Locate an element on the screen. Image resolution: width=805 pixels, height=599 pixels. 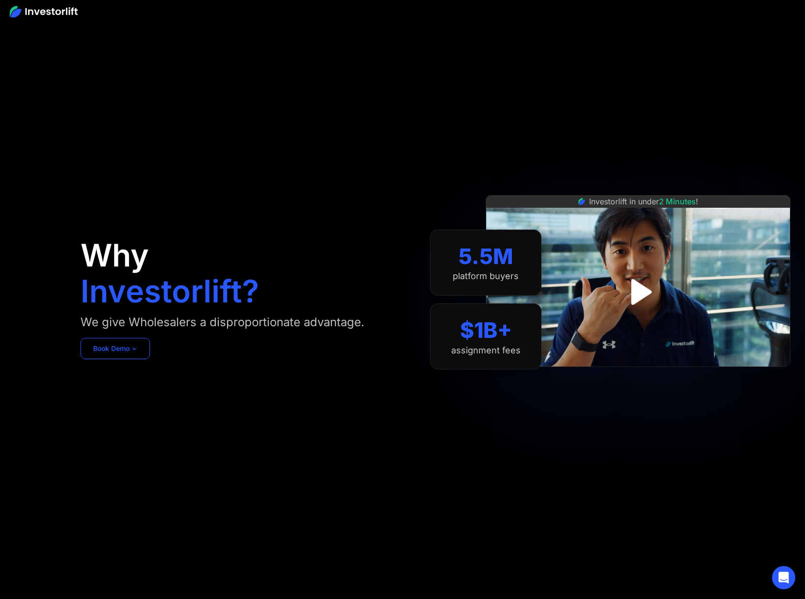
span: 2 Minutes is located at coordinates (677, 201).